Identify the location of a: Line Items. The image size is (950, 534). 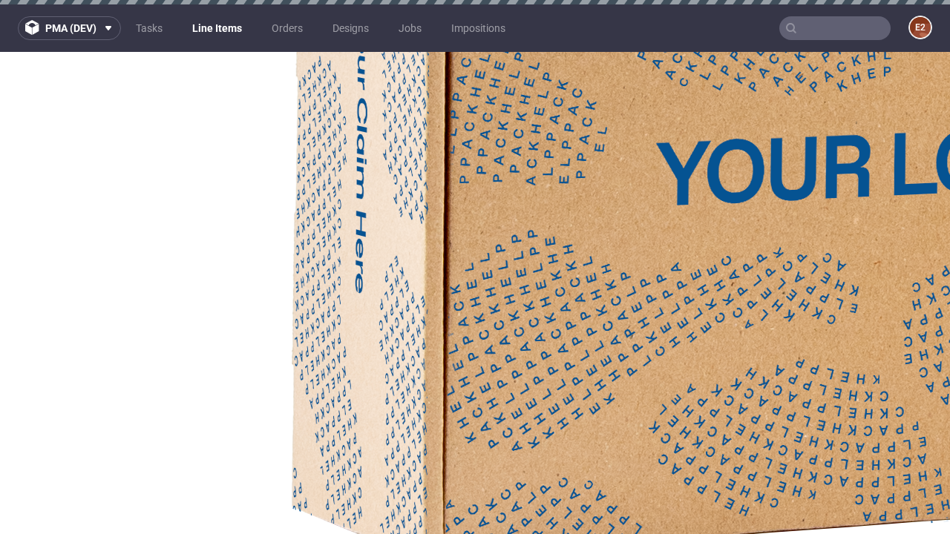
(217, 28).